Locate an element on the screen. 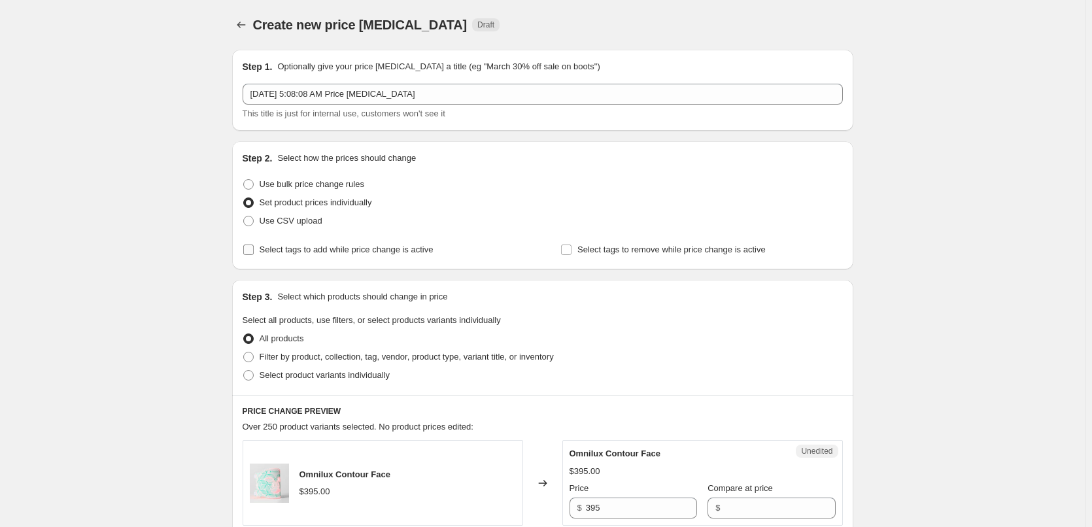 The height and width of the screenshot is (527, 1092). span: Over 250 product variants selected. No product prices edited: is located at coordinates (358, 426).